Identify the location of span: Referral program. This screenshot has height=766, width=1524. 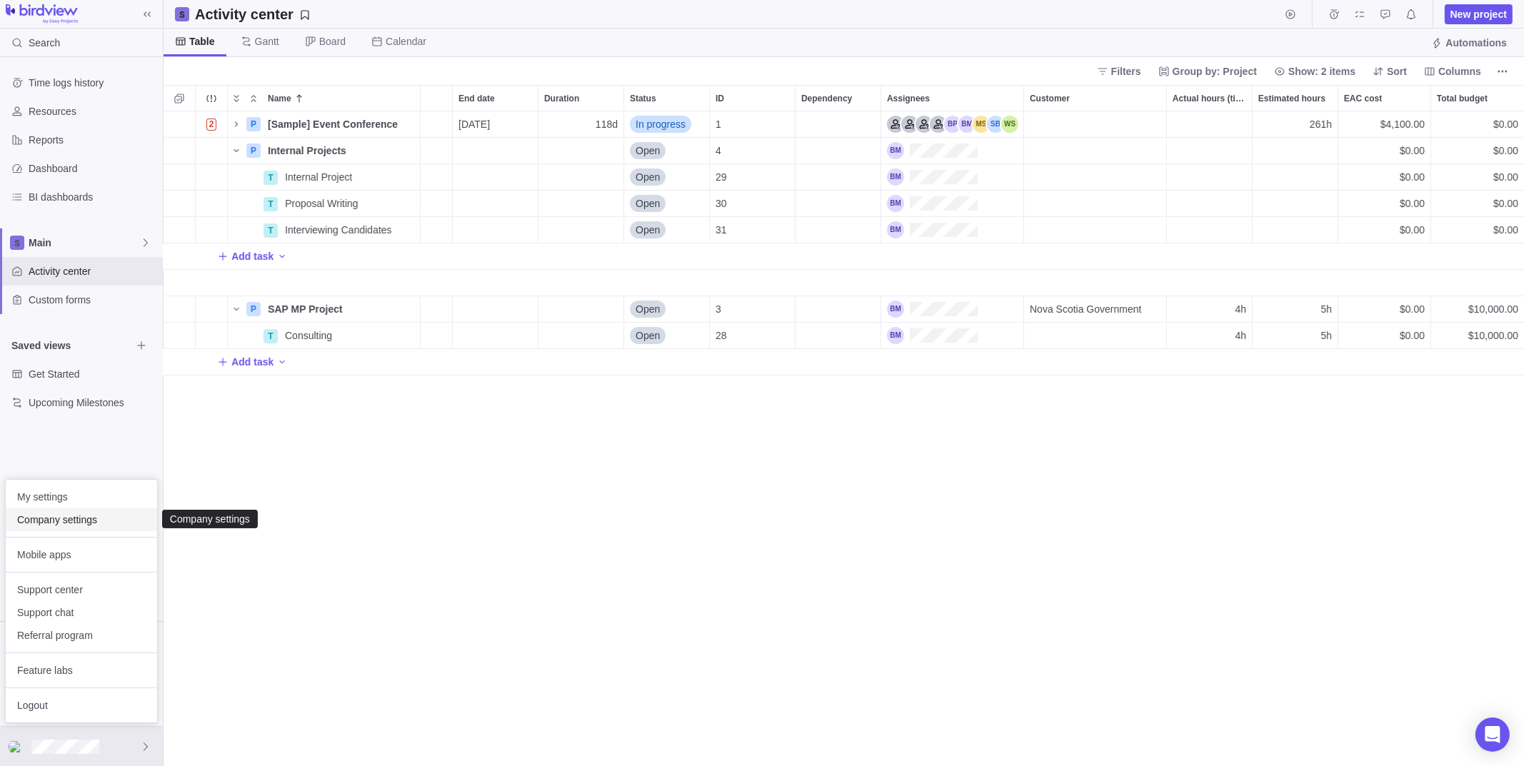
(81, 636).